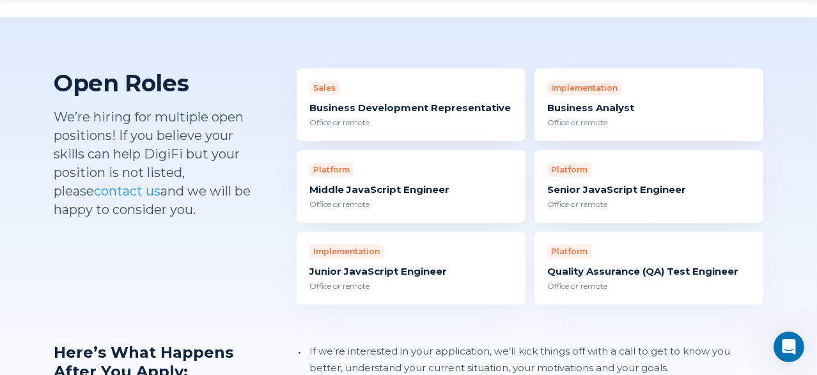  Describe the element at coordinates (156, 83) in the screenshot. I see `h2: Open Roles` at that location.